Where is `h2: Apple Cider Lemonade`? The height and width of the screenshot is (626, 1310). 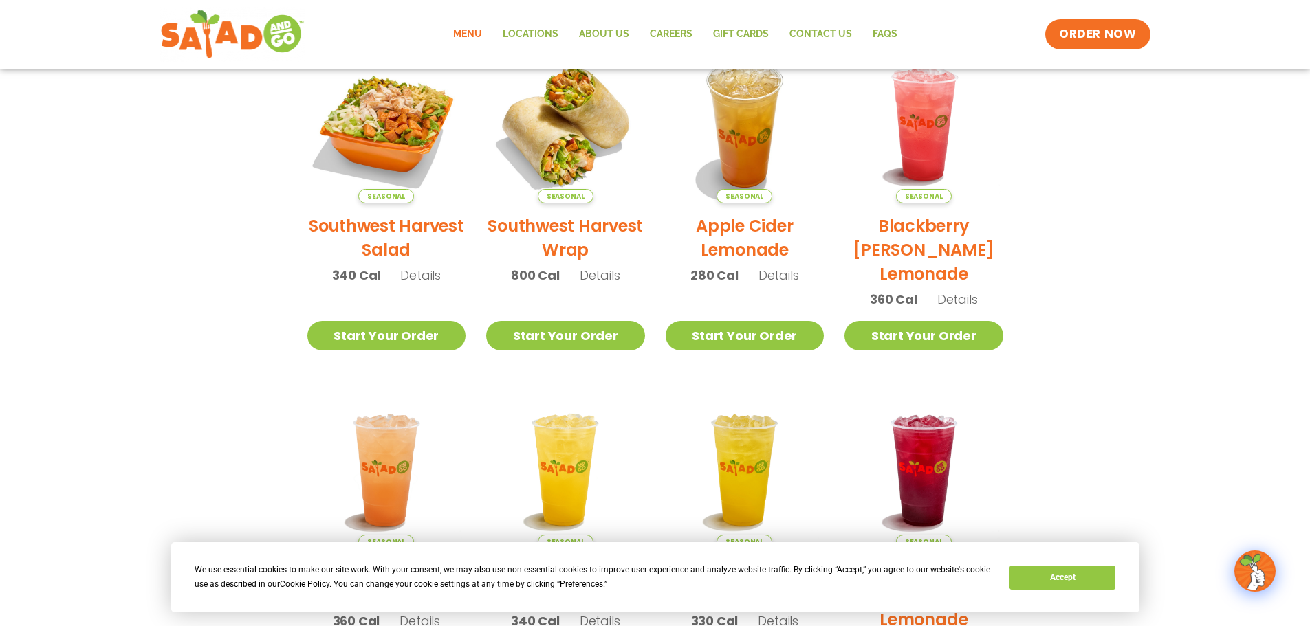 h2: Apple Cider Lemonade is located at coordinates (745, 238).